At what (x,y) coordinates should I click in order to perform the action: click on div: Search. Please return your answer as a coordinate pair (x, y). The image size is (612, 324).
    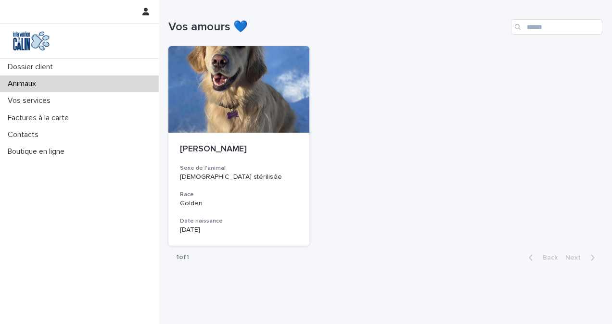
    Looking at the image, I should click on (557, 27).